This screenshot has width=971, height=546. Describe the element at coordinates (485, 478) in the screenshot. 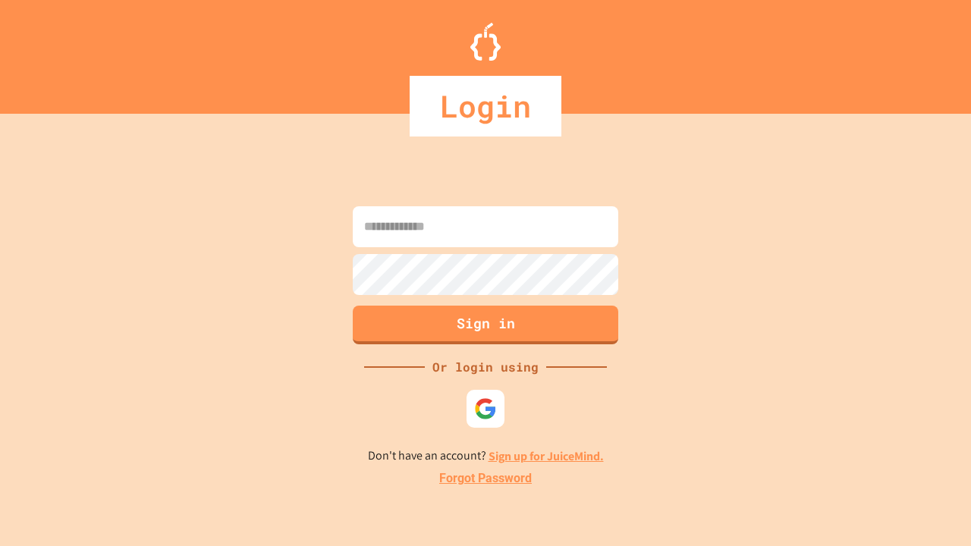

I see `a: Forgot Password` at that location.